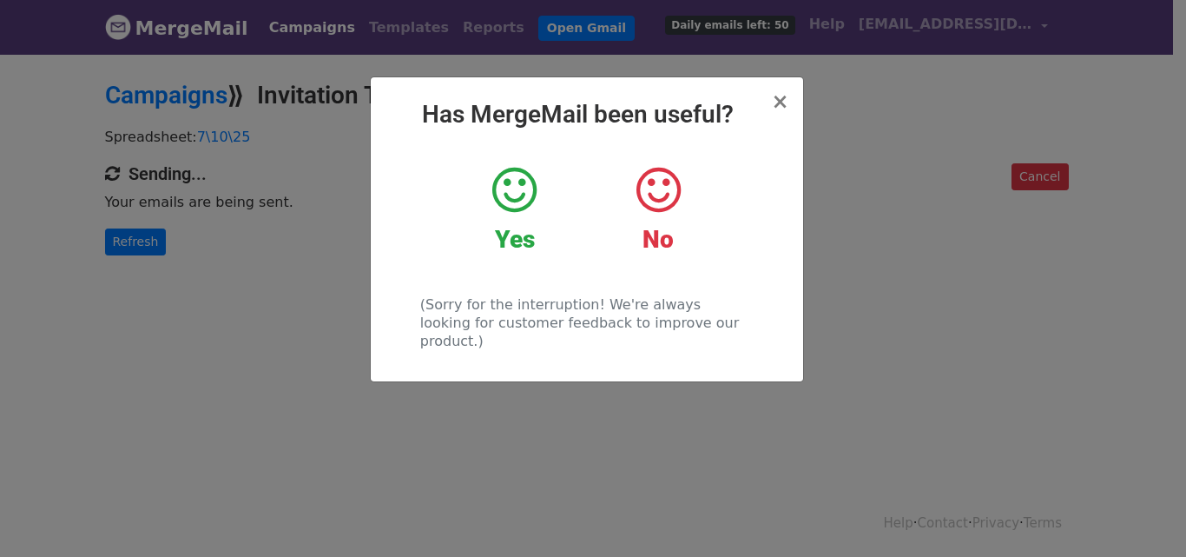 This screenshot has width=1186, height=557. Describe the element at coordinates (587, 115) in the screenshot. I see `h2: Has MergeMail been useful?` at that location.